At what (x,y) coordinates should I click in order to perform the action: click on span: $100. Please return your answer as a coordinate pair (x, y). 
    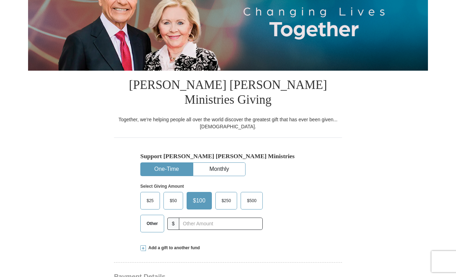
    Looking at the image, I should click on (199, 200).